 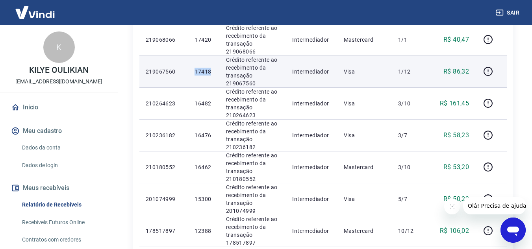 I want to click on p: 10/12, so click(x=409, y=231).